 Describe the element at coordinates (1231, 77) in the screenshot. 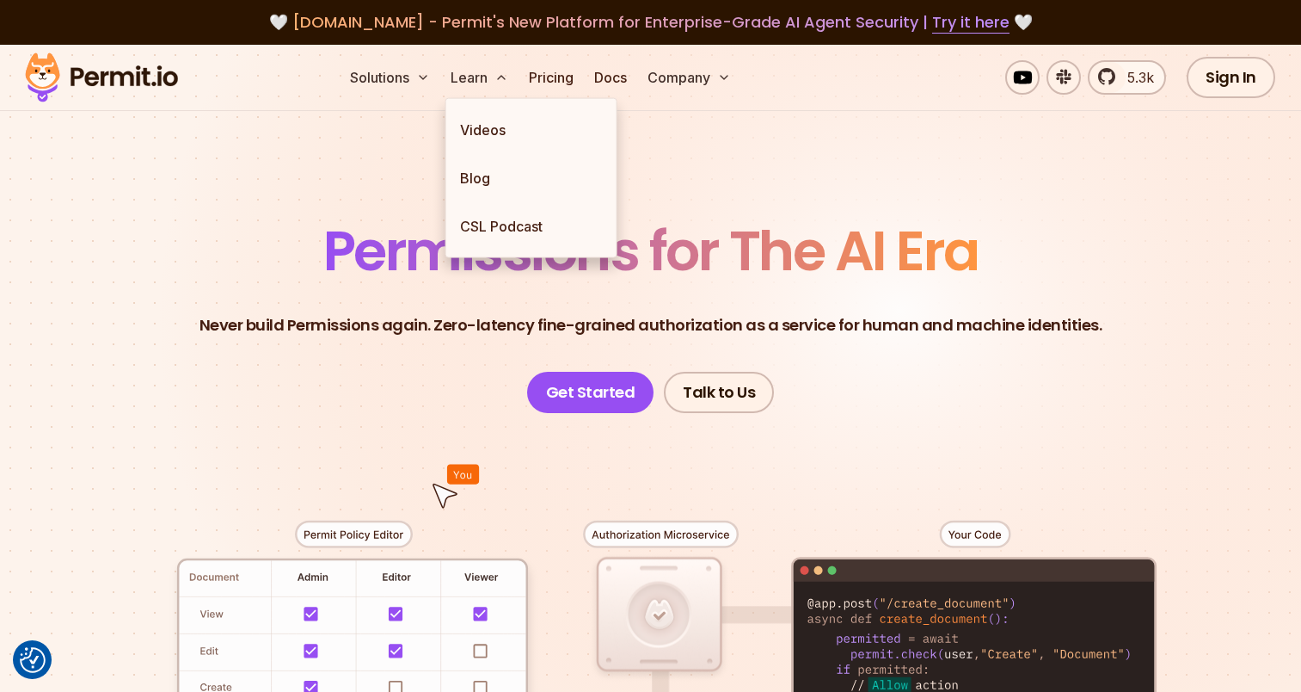

I see `a: Sign In` at that location.